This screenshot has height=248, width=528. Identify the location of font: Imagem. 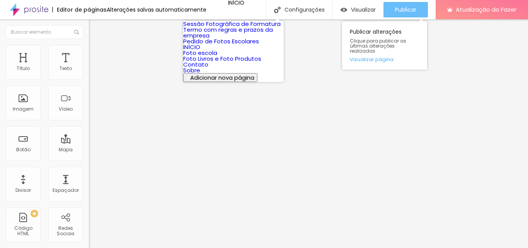
(23, 109).